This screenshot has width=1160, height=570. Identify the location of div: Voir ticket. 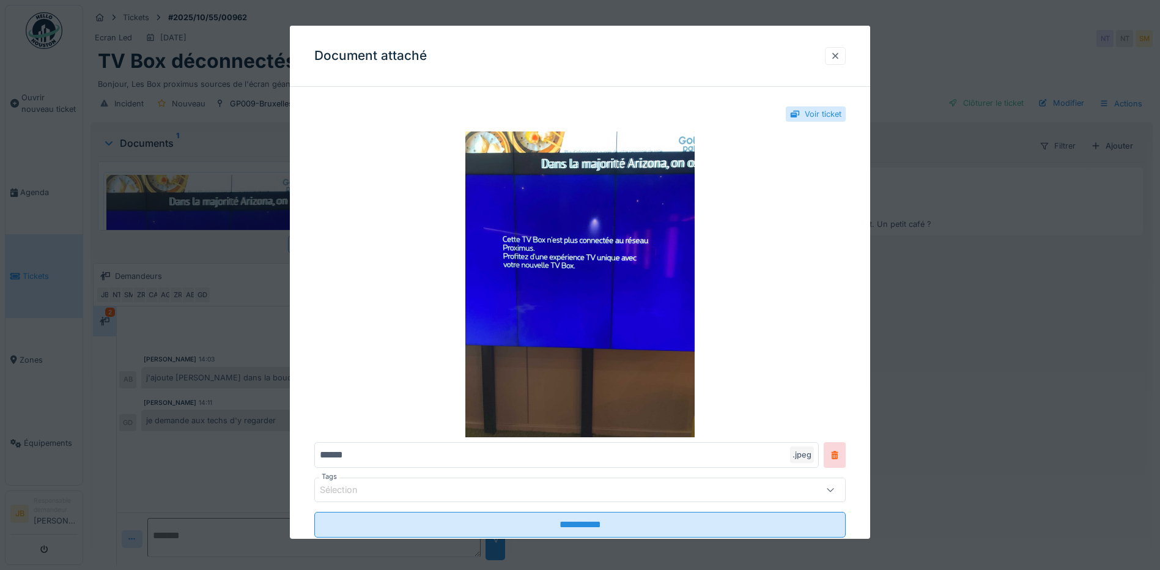
(823, 114).